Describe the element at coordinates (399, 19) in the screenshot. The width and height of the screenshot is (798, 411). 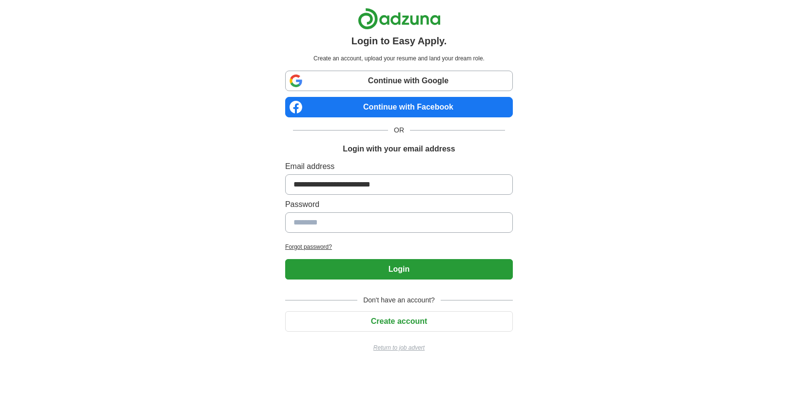
I see `img: Adzuna logo` at that location.